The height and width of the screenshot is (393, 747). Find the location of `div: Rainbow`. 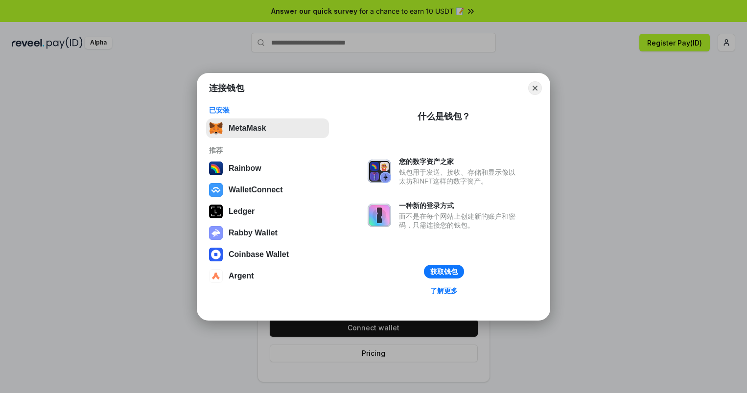

div: Rainbow is located at coordinates (245, 168).